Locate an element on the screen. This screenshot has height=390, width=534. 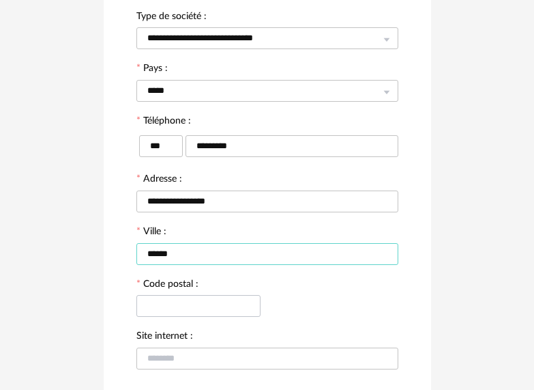
label: Pays : is located at coordinates (152, 70).